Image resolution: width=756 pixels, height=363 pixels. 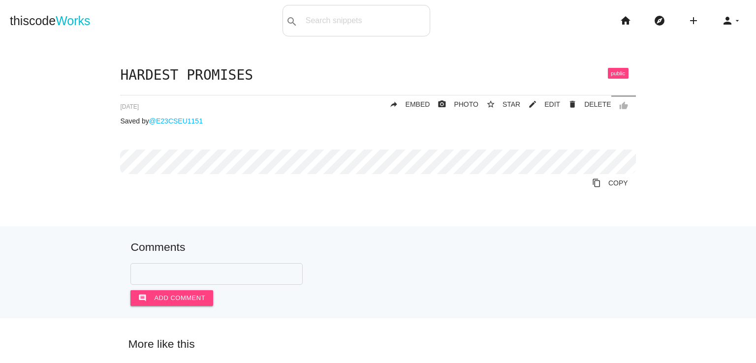 What do you see at coordinates (693, 21) in the screenshot?
I see `i: add` at bounding box center [693, 21].